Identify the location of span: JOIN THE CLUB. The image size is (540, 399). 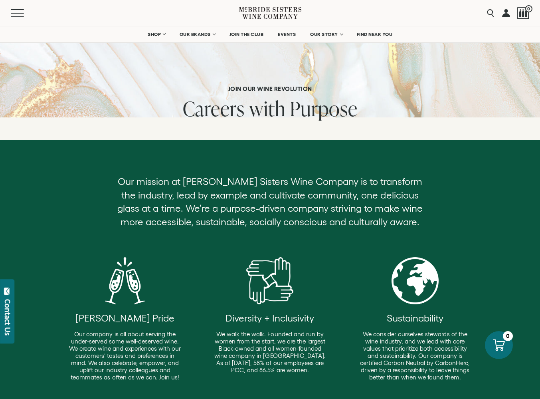
(247, 34).